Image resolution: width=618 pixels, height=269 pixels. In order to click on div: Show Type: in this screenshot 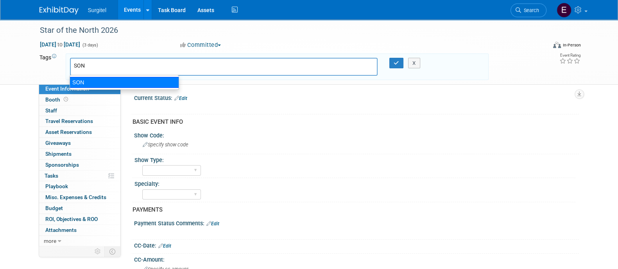, I will do `click(355, 159)`.